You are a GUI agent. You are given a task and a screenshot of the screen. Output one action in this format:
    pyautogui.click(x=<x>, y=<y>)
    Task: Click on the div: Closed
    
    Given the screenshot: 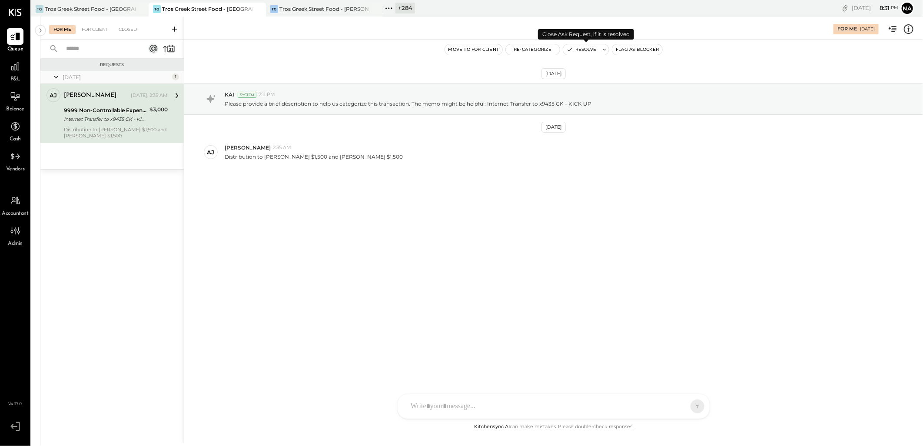 What is the action you would take?
    pyautogui.click(x=128, y=30)
    